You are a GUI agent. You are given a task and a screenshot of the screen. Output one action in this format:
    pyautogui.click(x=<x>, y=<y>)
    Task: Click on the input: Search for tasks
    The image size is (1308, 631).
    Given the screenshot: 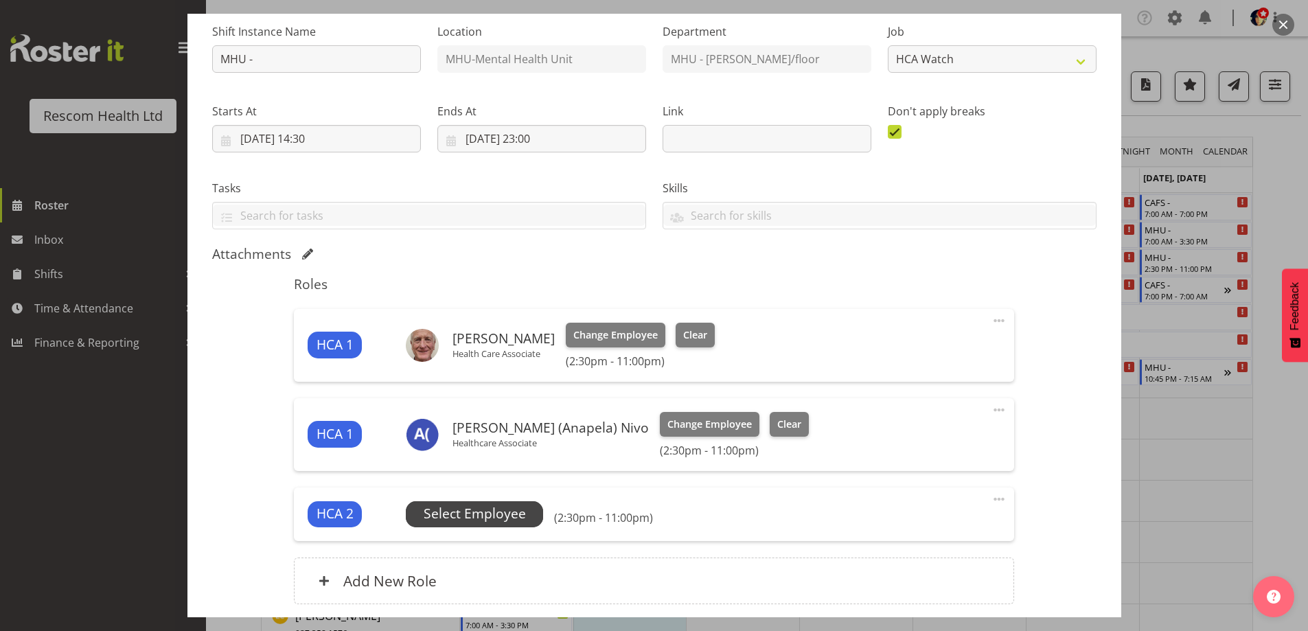 What is the action you would take?
    pyautogui.click(x=429, y=215)
    